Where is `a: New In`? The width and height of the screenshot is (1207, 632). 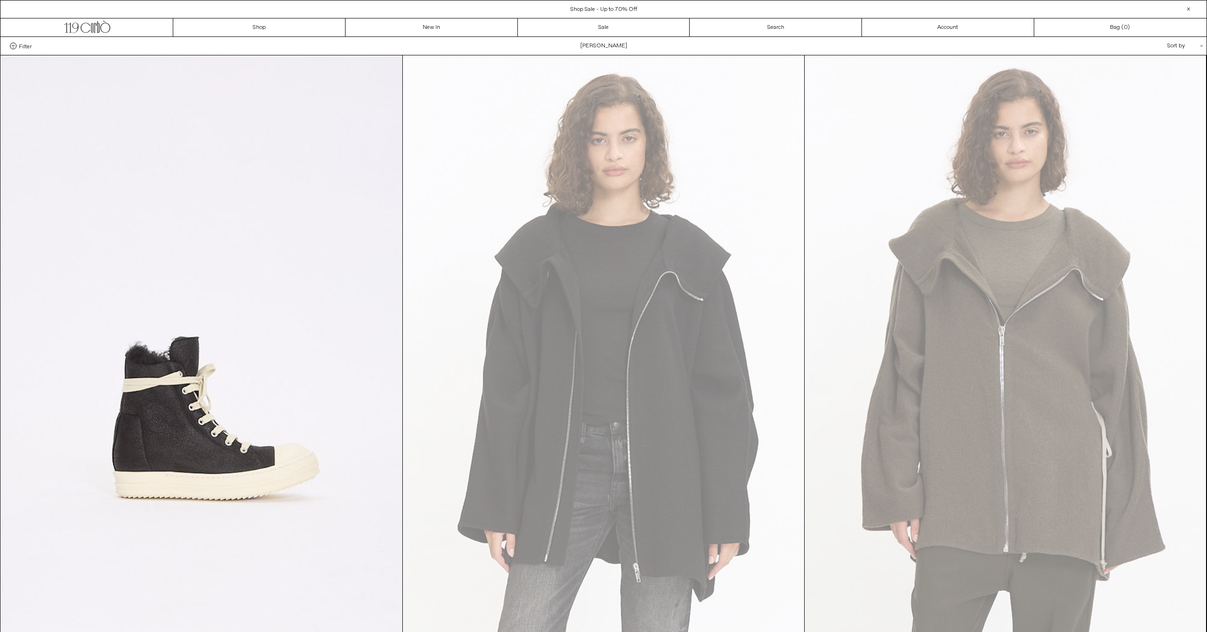 a: New In is located at coordinates (432, 27).